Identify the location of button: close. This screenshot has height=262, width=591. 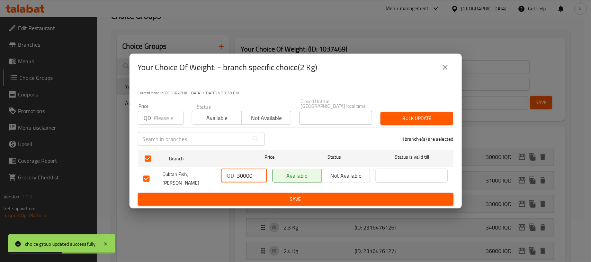
(445, 67).